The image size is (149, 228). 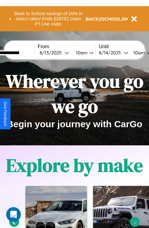 I want to click on div: Give Feedback, so click(x=5, y=114).